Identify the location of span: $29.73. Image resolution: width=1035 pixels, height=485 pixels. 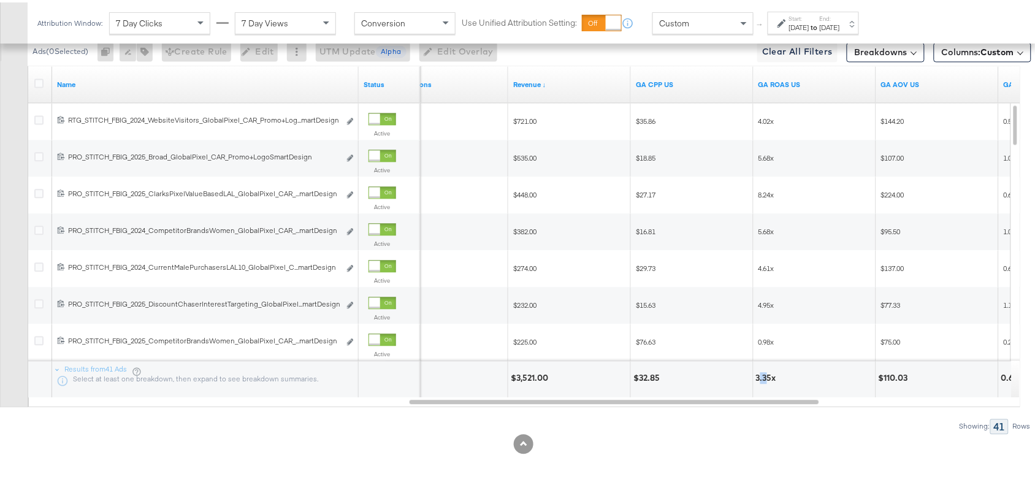
(646, 266).